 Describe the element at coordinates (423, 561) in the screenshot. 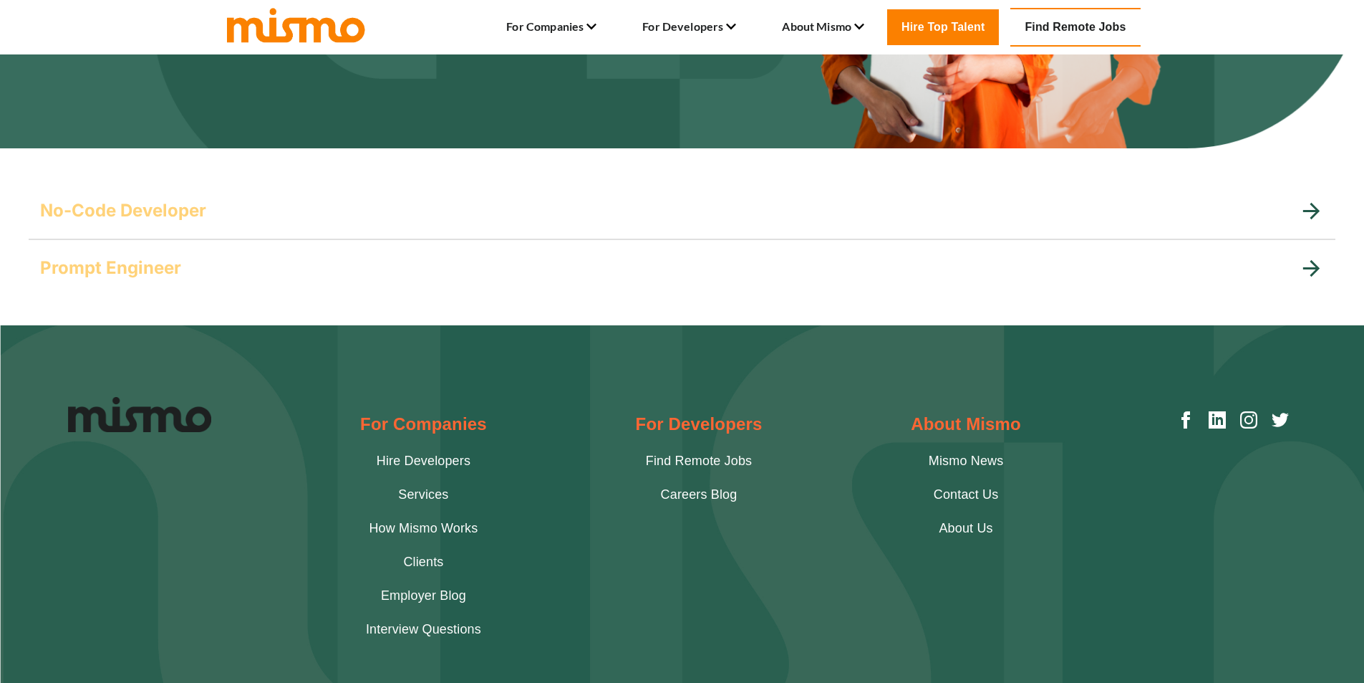

I see `a: Clients` at that location.